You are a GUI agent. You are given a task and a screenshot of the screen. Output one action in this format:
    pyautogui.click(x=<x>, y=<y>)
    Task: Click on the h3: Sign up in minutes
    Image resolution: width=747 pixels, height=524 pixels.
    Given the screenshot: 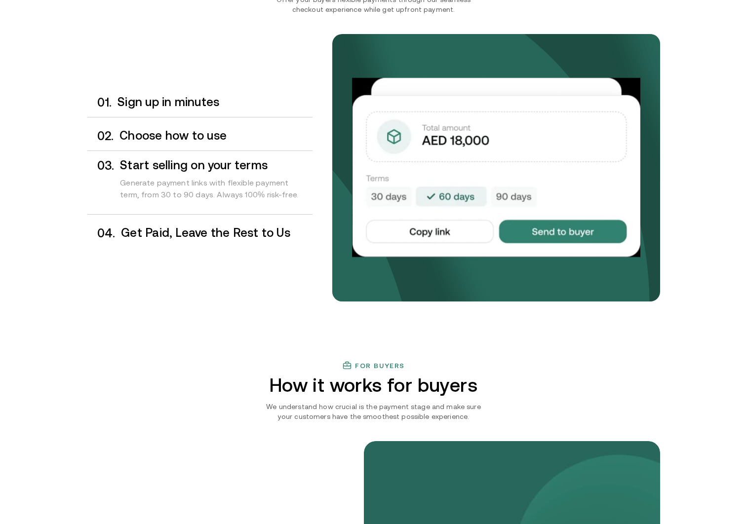 What is the action you would take?
    pyautogui.click(x=215, y=102)
    